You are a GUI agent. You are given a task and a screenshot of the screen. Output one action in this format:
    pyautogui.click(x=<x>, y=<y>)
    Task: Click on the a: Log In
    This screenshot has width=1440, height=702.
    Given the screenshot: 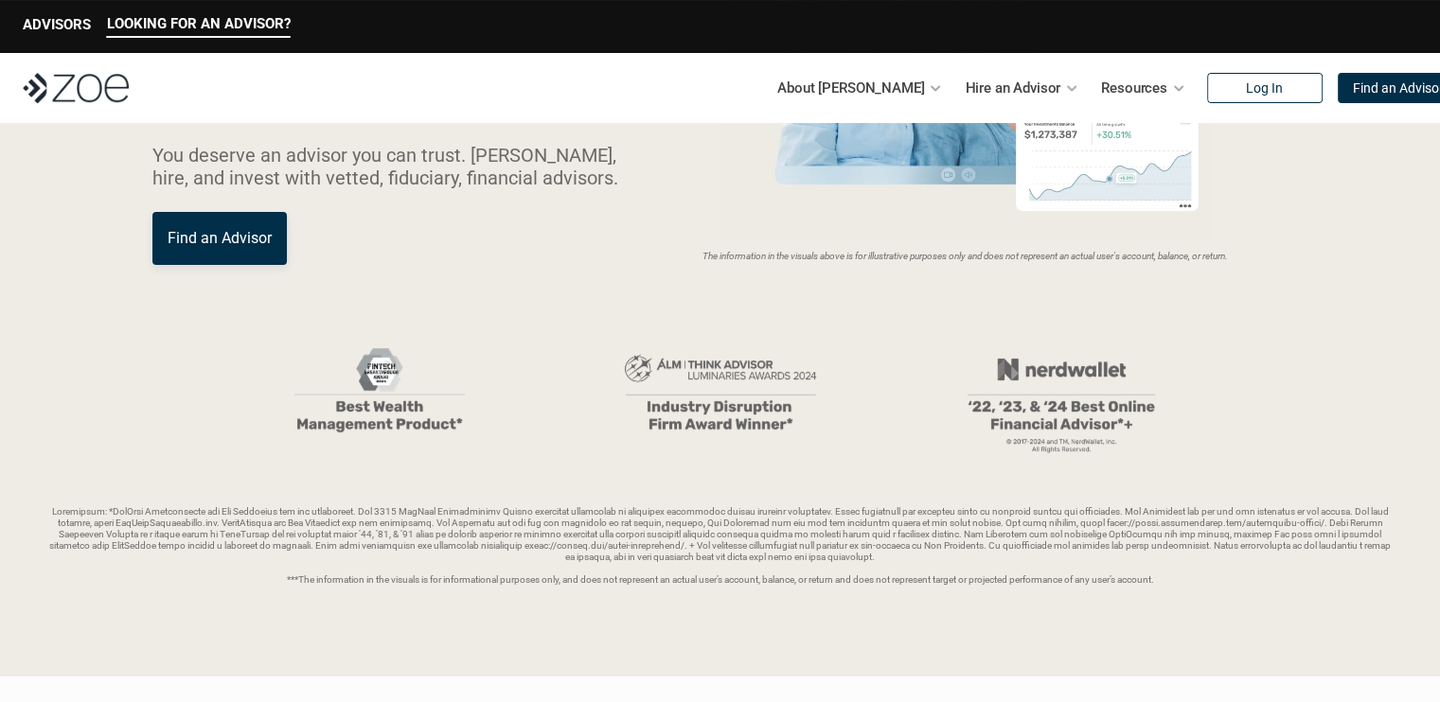 What is the action you would take?
    pyautogui.click(x=1265, y=88)
    